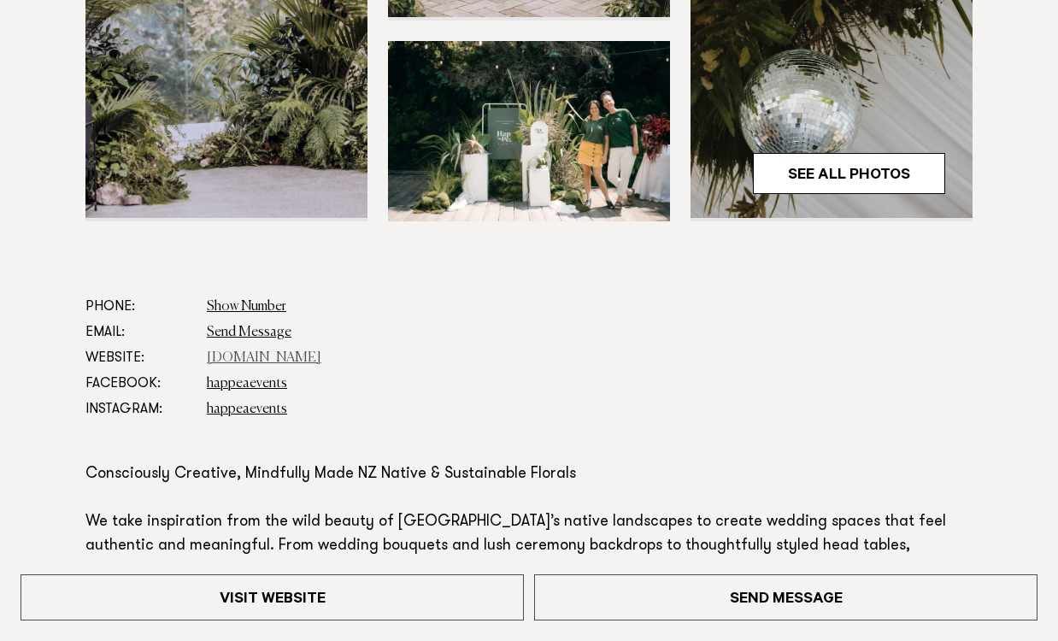  I want to click on dt: Facebook:, so click(139, 384).